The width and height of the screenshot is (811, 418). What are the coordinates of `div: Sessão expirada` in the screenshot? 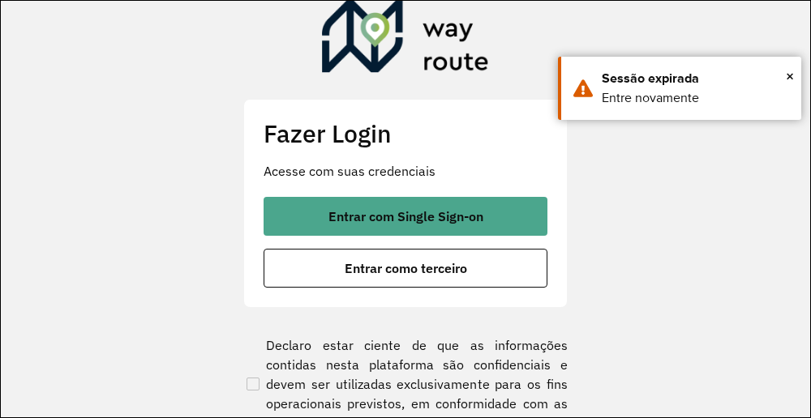 It's located at (695, 79).